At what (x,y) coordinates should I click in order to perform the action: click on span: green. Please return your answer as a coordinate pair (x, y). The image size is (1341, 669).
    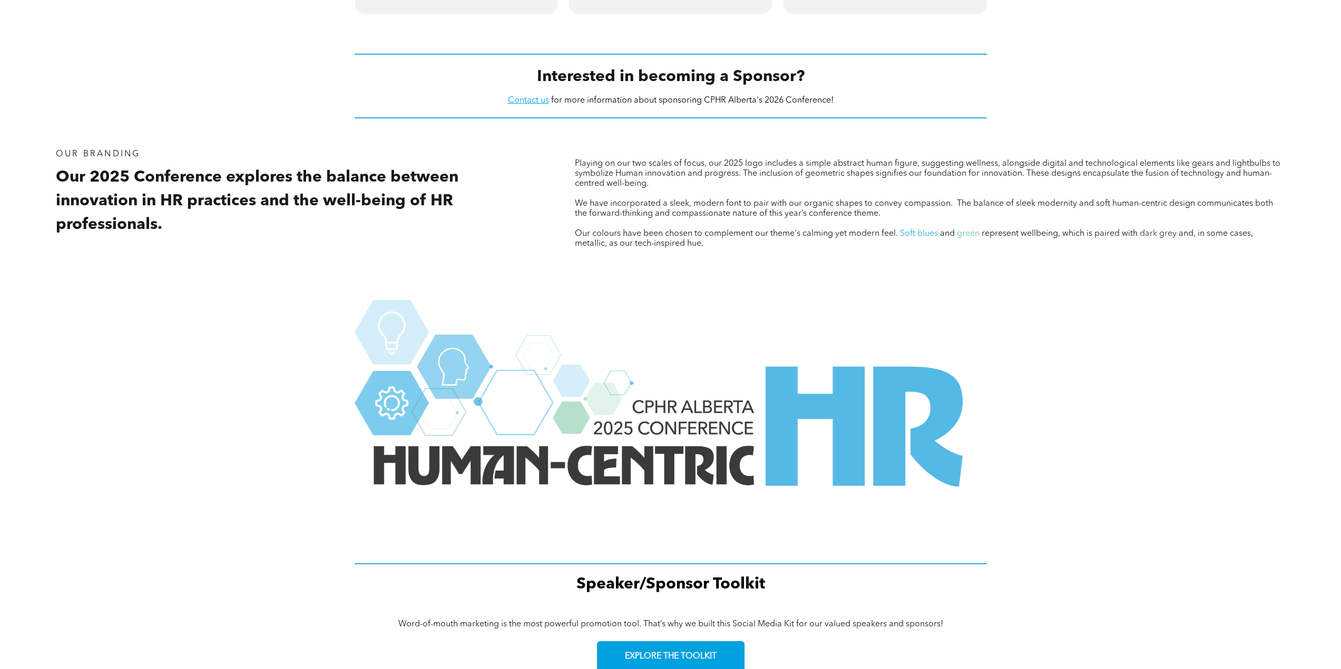
    Looking at the image, I should click on (968, 234).